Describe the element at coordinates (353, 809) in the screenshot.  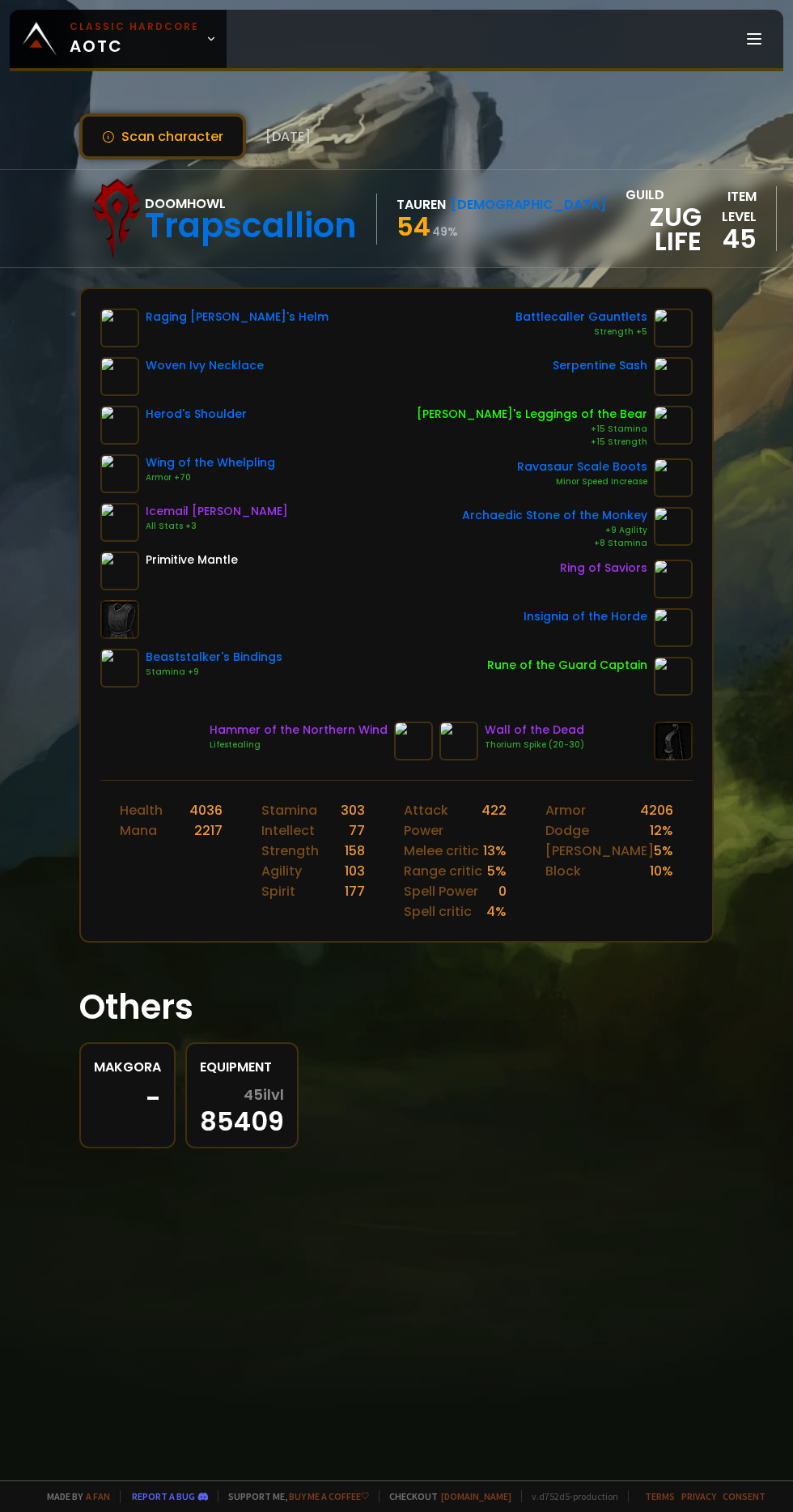
I see `div: 303` at that location.